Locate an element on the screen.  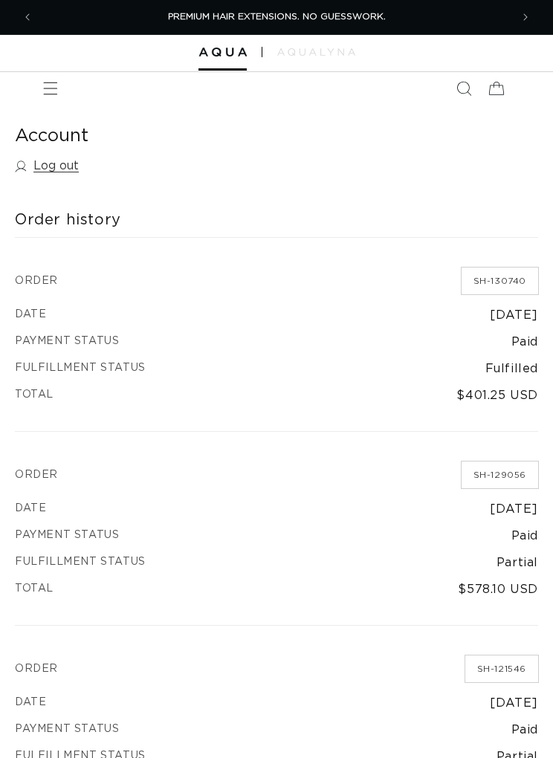
button: Next announcement is located at coordinates (526, 17).